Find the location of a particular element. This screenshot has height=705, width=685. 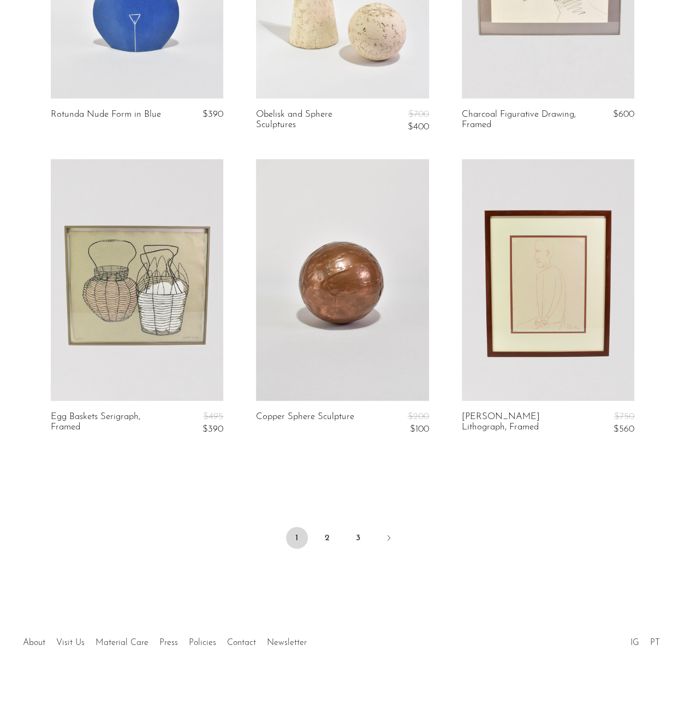

ul: Social Medias is located at coordinates (645, 640).